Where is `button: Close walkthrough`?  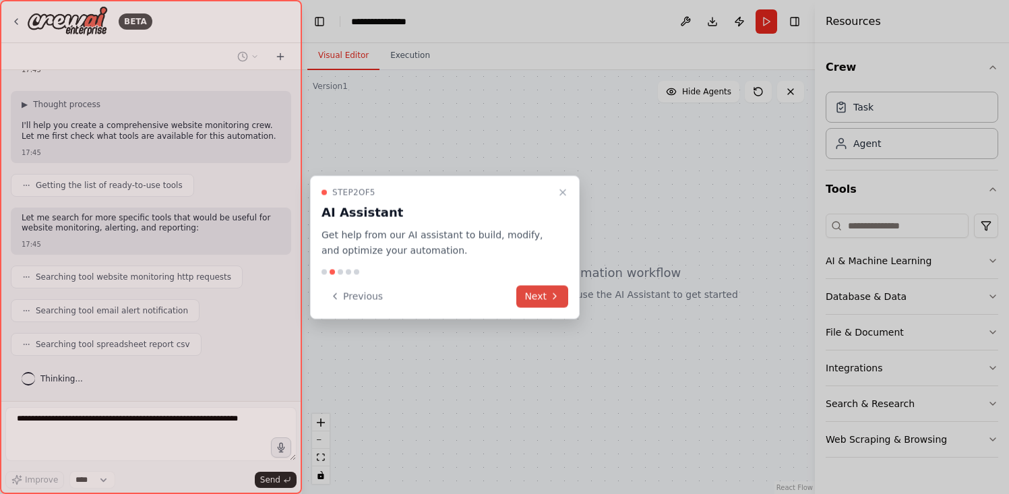 button: Close walkthrough is located at coordinates (563, 193).